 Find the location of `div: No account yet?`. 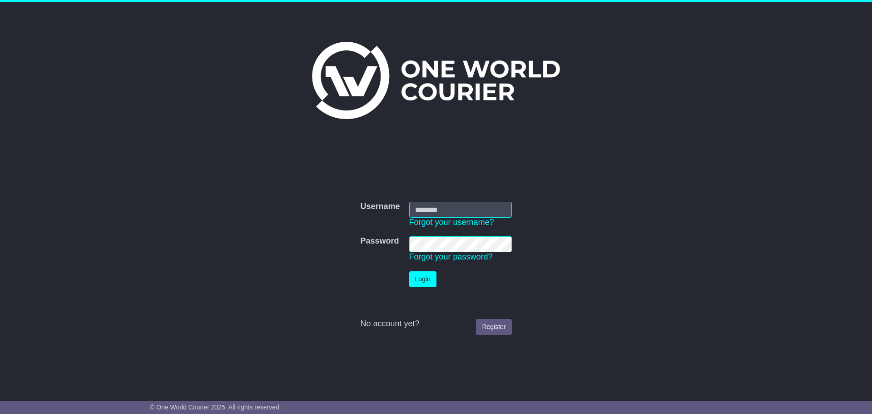

div: No account yet? is located at coordinates (435, 324).